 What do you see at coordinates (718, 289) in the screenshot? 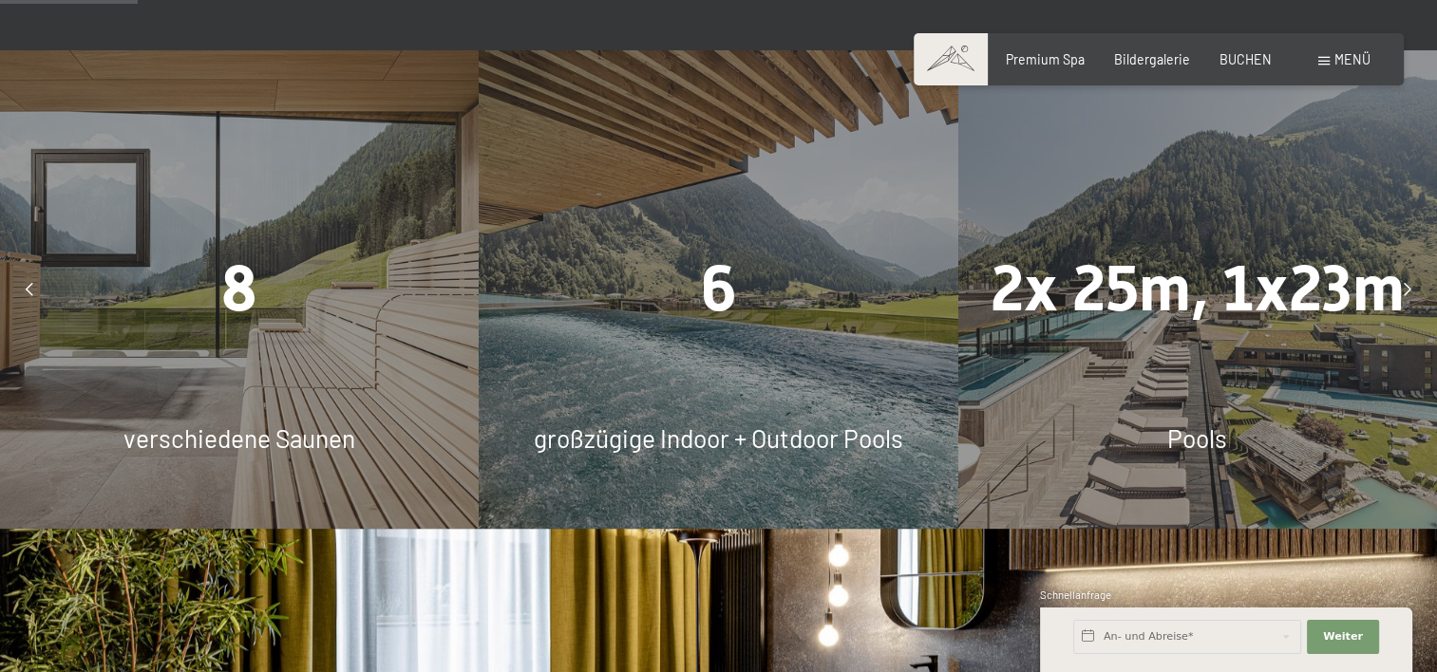
I see `span: 6` at bounding box center [718, 289].